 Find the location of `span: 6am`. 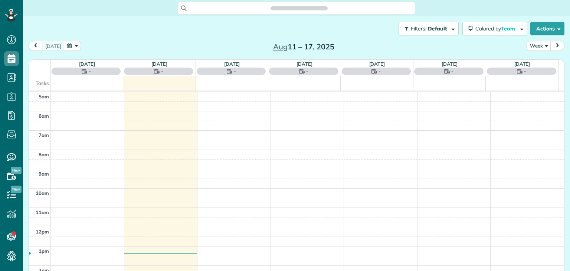

span: 6am is located at coordinates (44, 116).